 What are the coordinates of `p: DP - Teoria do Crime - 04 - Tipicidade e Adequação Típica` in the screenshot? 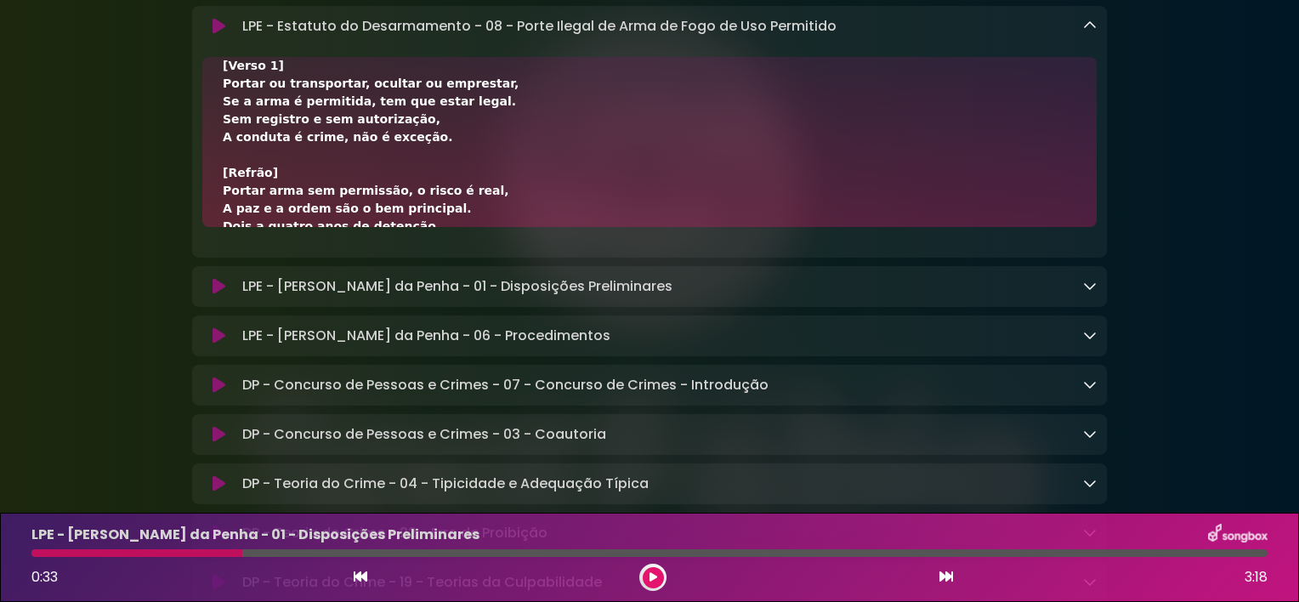 It's located at (445, 484).